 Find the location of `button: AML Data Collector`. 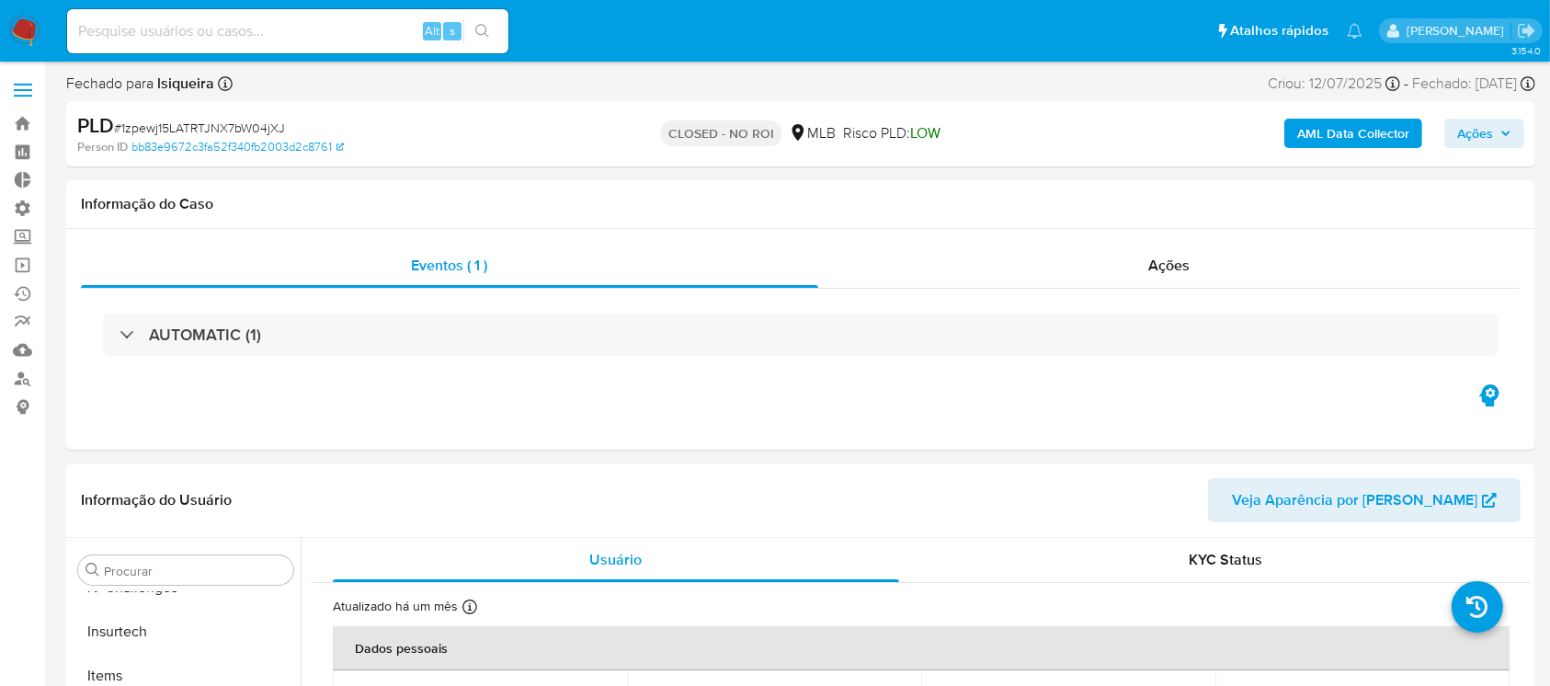

button: AML Data Collector is located at coordinates (1353, 133).